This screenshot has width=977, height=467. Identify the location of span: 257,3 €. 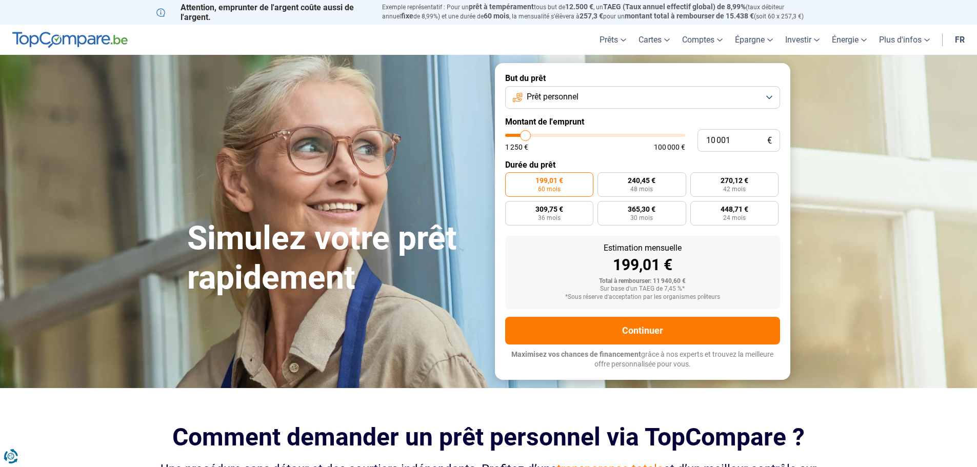
(591, 16).